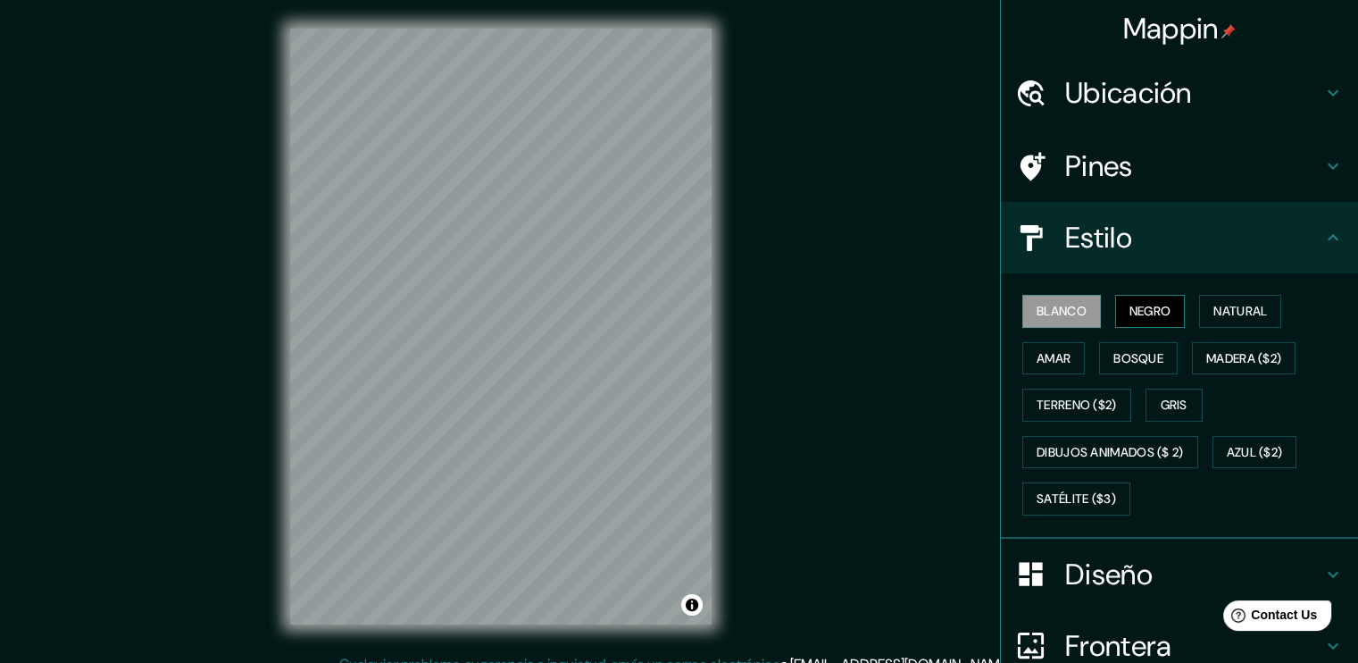  I want to click on font: Negro, so click(1150, 311).